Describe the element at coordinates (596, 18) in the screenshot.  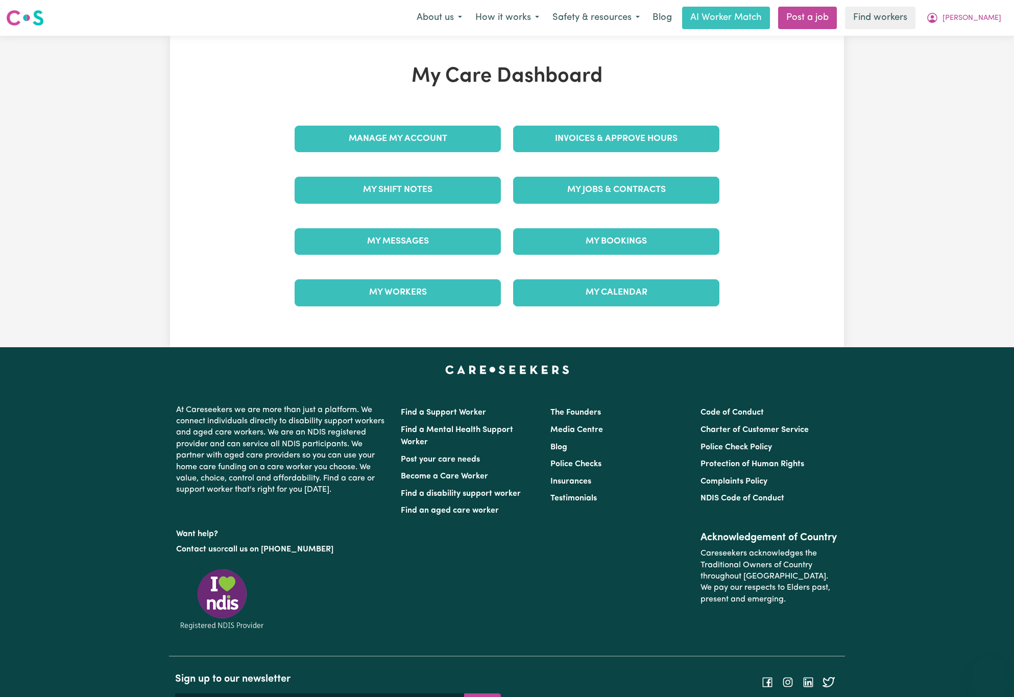
I see `button: Safety & resources` at that location.